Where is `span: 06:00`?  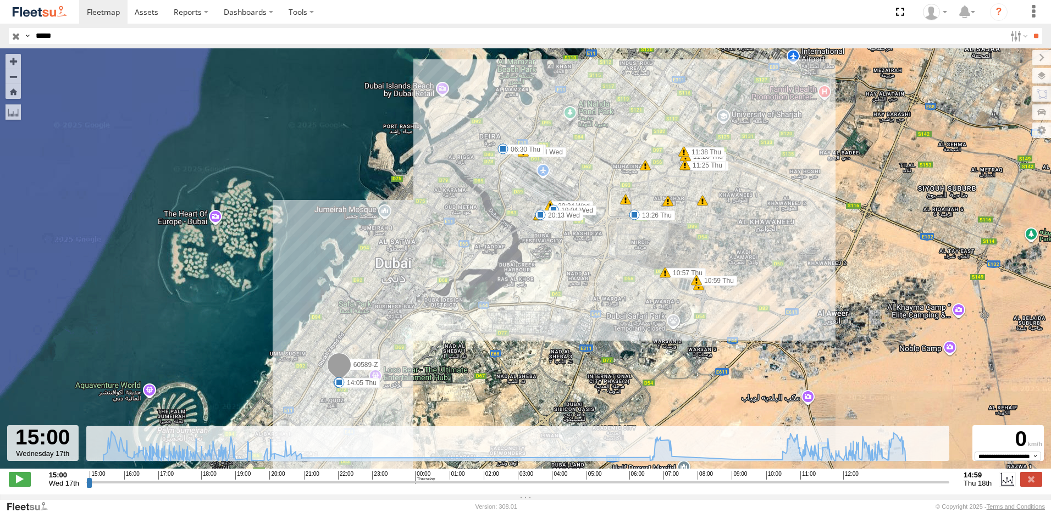
span: 06:00 is located at coordinates (637, 475).